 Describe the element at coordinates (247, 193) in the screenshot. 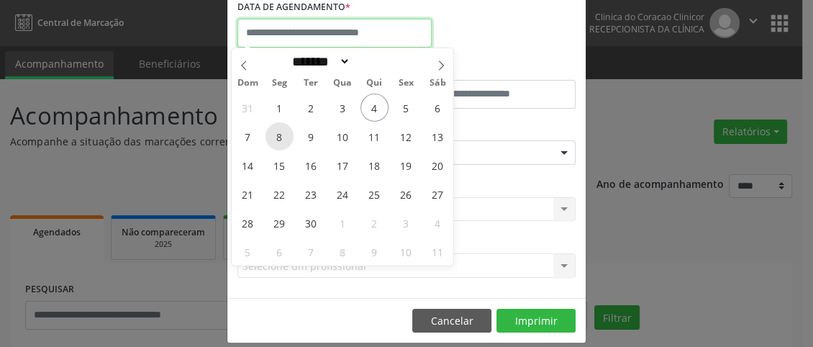

I see `span: Setembro 21, 2025` at that location.